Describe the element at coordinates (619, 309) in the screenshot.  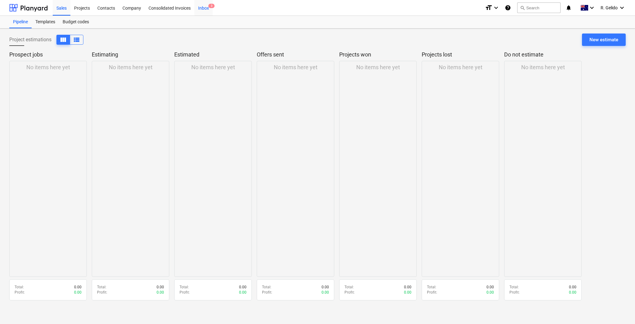
I see `div: Chat Widget` at that location.